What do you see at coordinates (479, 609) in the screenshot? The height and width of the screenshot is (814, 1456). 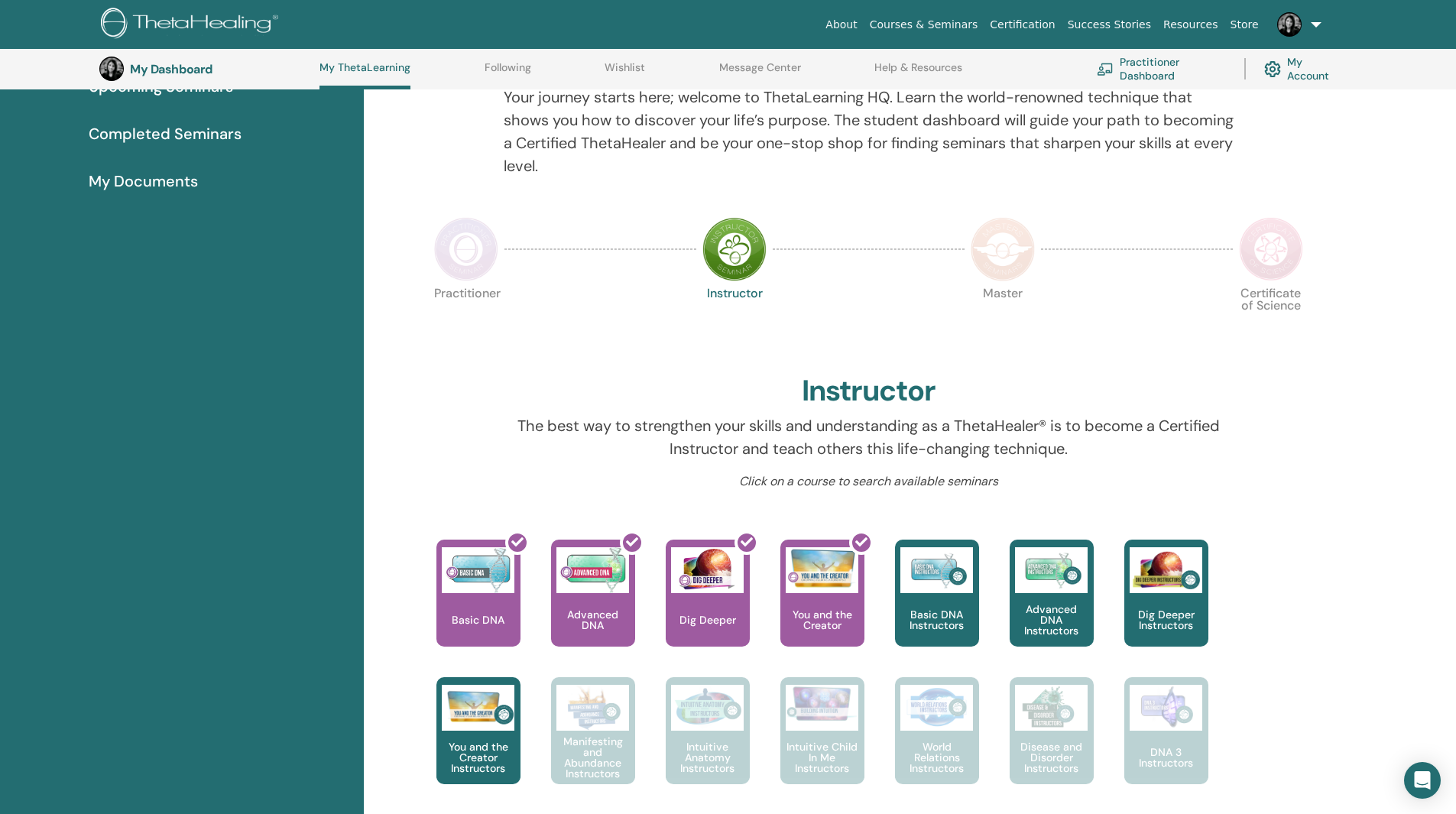 I see `a: Basic DNA Basic DNA` at bounding box center [479, 609].